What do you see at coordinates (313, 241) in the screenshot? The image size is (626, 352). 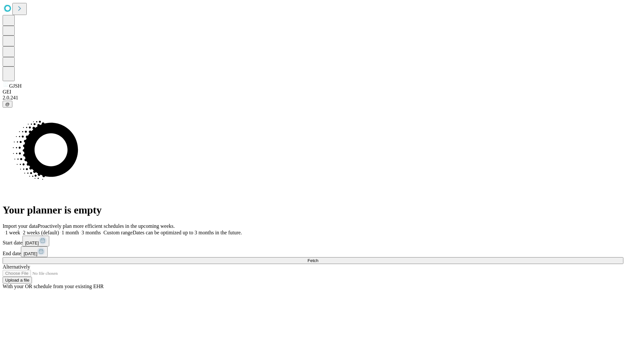 I see `div: Start date` at bounding box center [313, 241].